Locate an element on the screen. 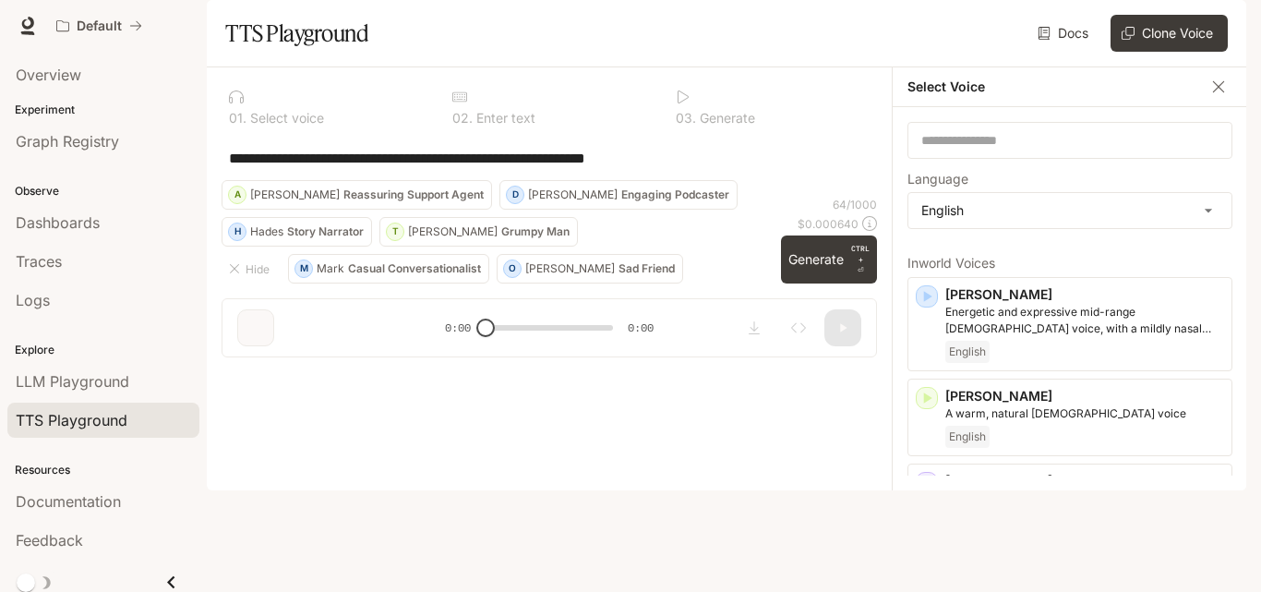  div: M is located at coordinates (304, 269).